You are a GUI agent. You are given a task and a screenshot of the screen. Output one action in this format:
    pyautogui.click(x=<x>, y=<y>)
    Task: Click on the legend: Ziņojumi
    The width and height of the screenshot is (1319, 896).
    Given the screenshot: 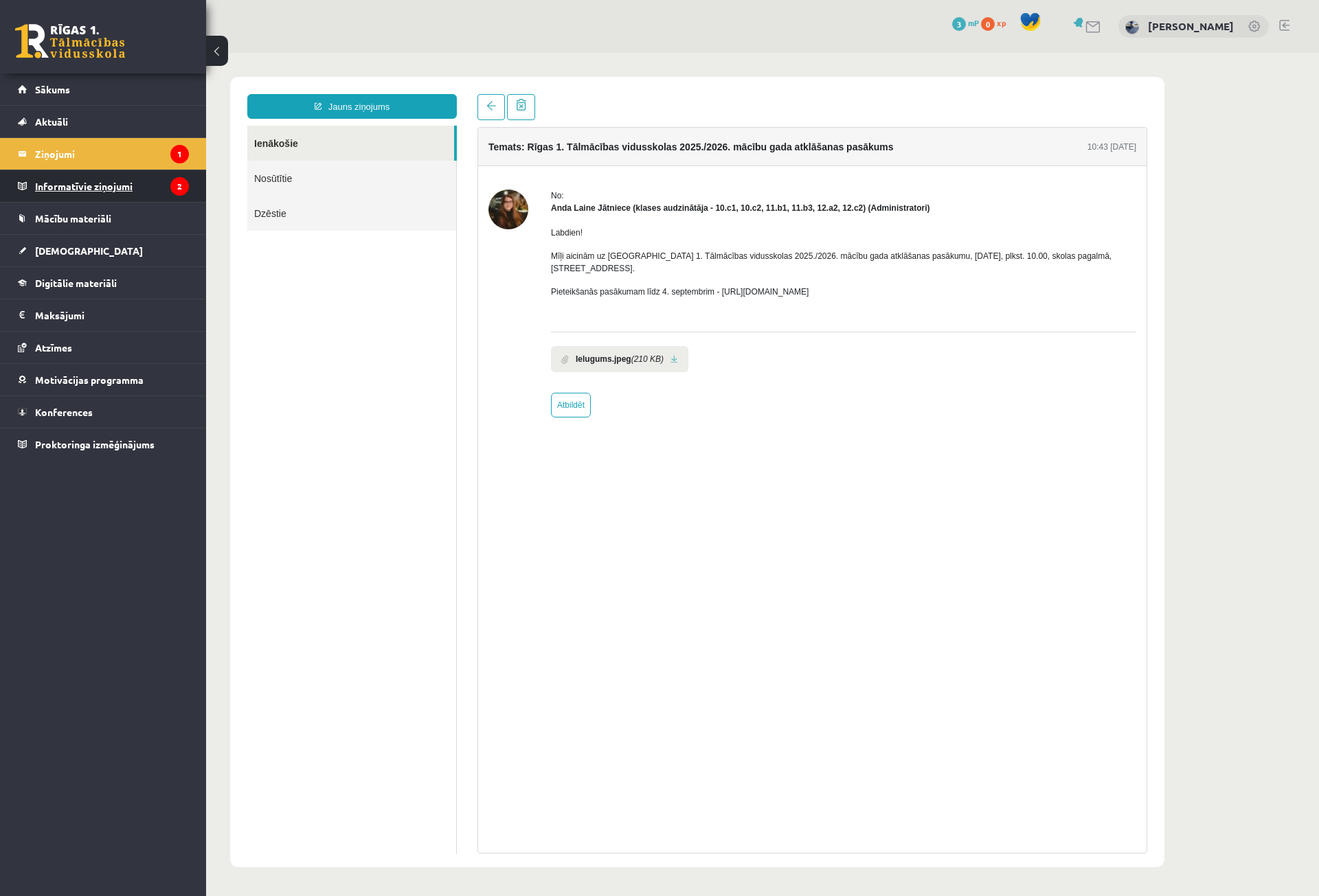 What is the action you would take?
    pyautogui.click(x=112, y=154)
    